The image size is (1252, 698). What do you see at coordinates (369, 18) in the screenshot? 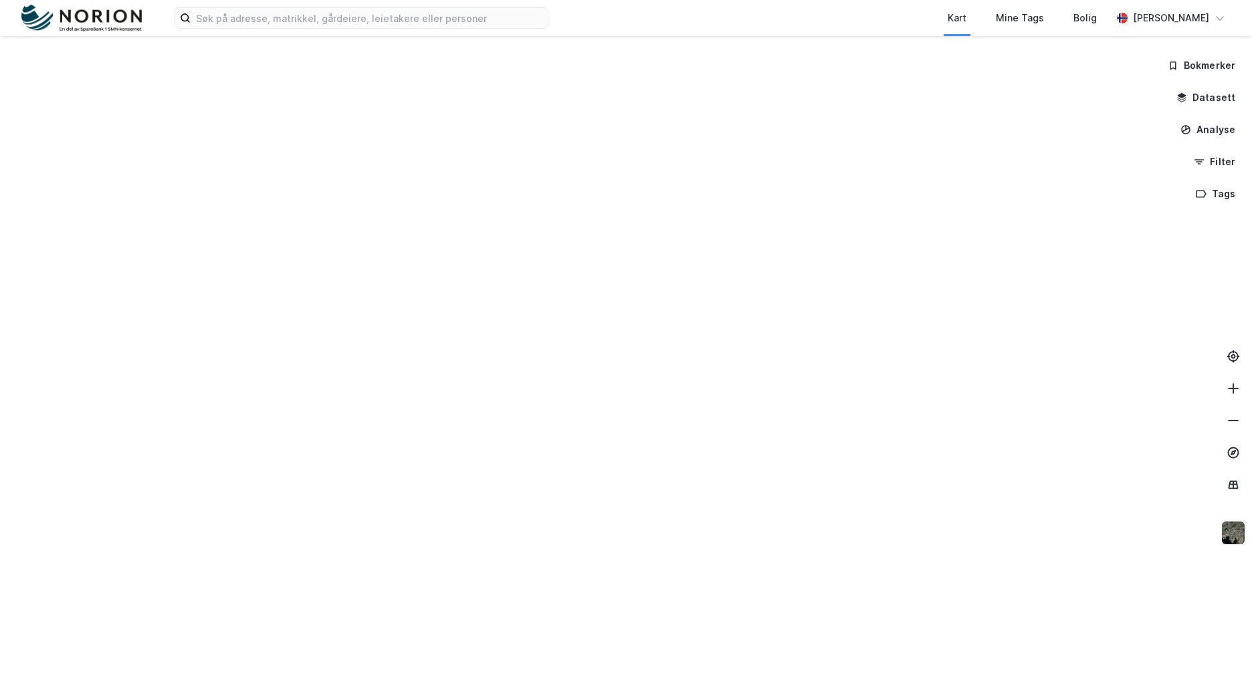
I see `input: Søk på adresse, matrikkel, gårdeiere, leietakere eller personer` at bounding box center [369, 18].